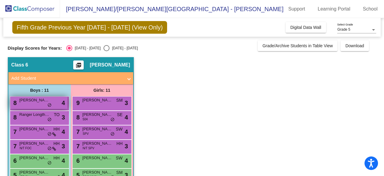  I want to click on a: Support, so click(297, 9).